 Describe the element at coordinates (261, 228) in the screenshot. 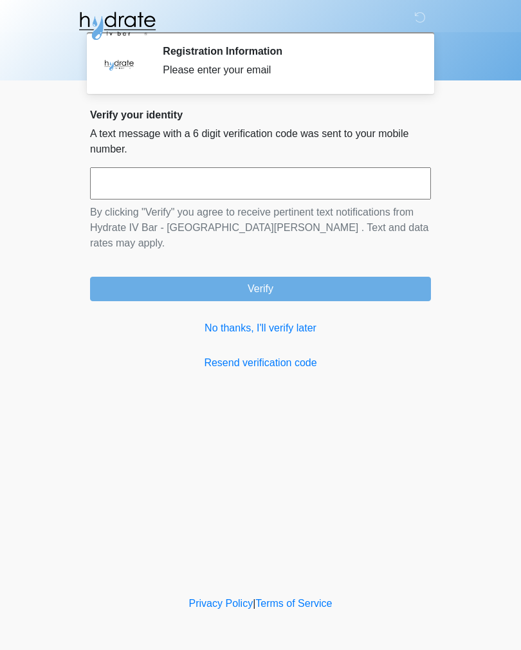

I see `p: By clicking "Verify" you agree to receive pertinent text notifications from Hydrate IV Bar - [GEO...` at that location.